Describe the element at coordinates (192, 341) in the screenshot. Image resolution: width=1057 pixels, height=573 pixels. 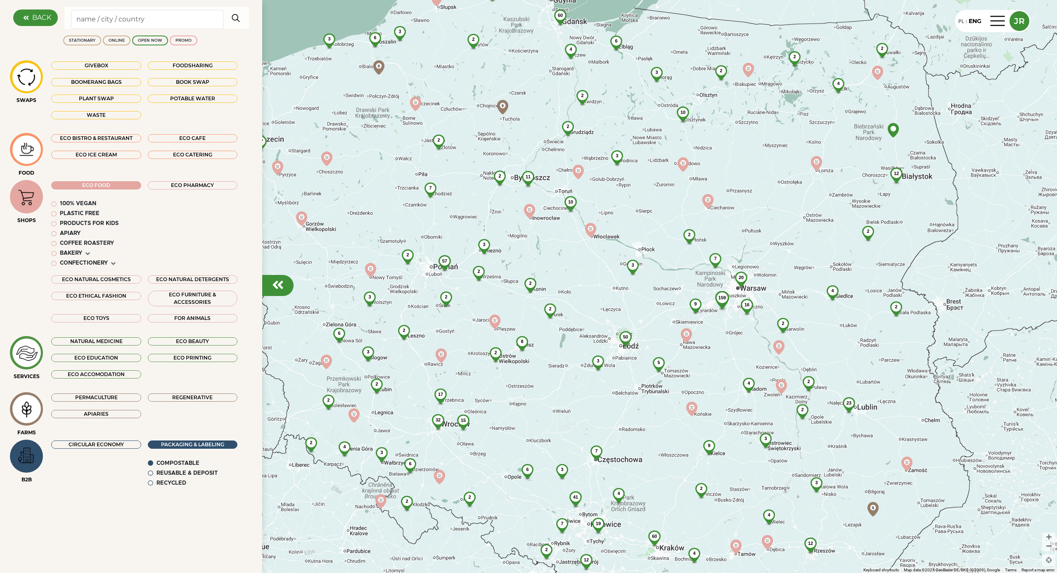
I see `div: ECO BEAUTY` at that location.